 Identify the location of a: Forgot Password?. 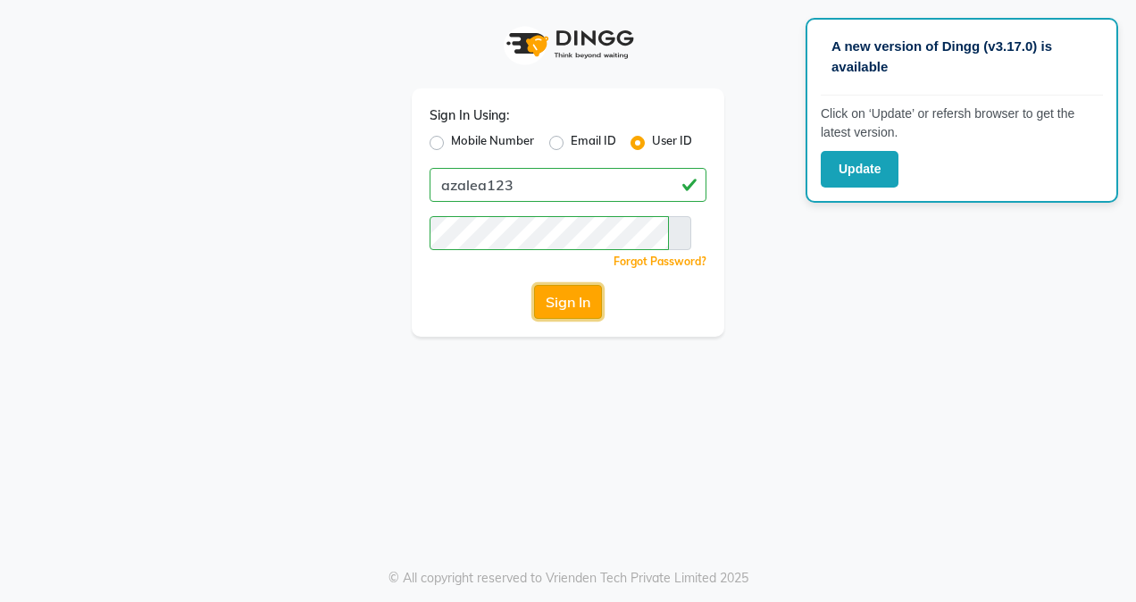
(660, 261).